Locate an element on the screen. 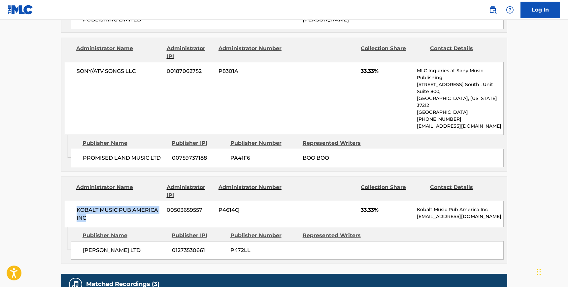 This screenshot has height=287, width=568. p: Kobalt Music Pub America Inc is located at coordinates (460, 210).